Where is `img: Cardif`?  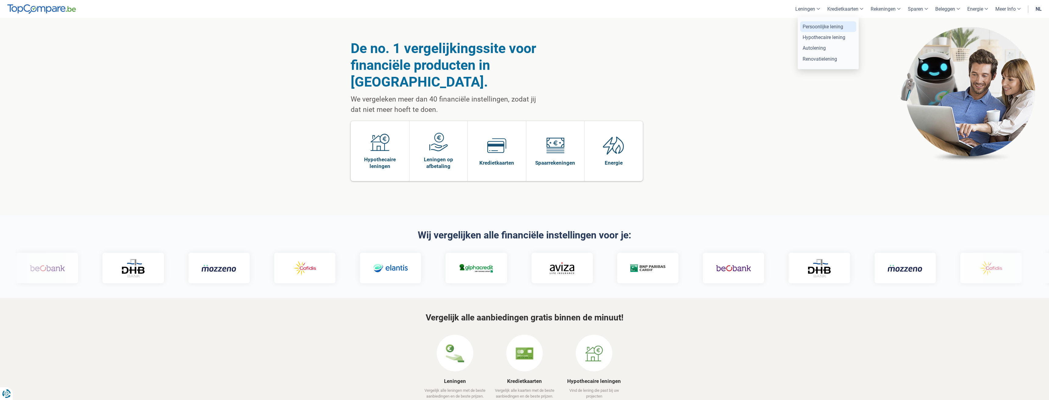 img: Cardif is located at coordinates (647, 268).